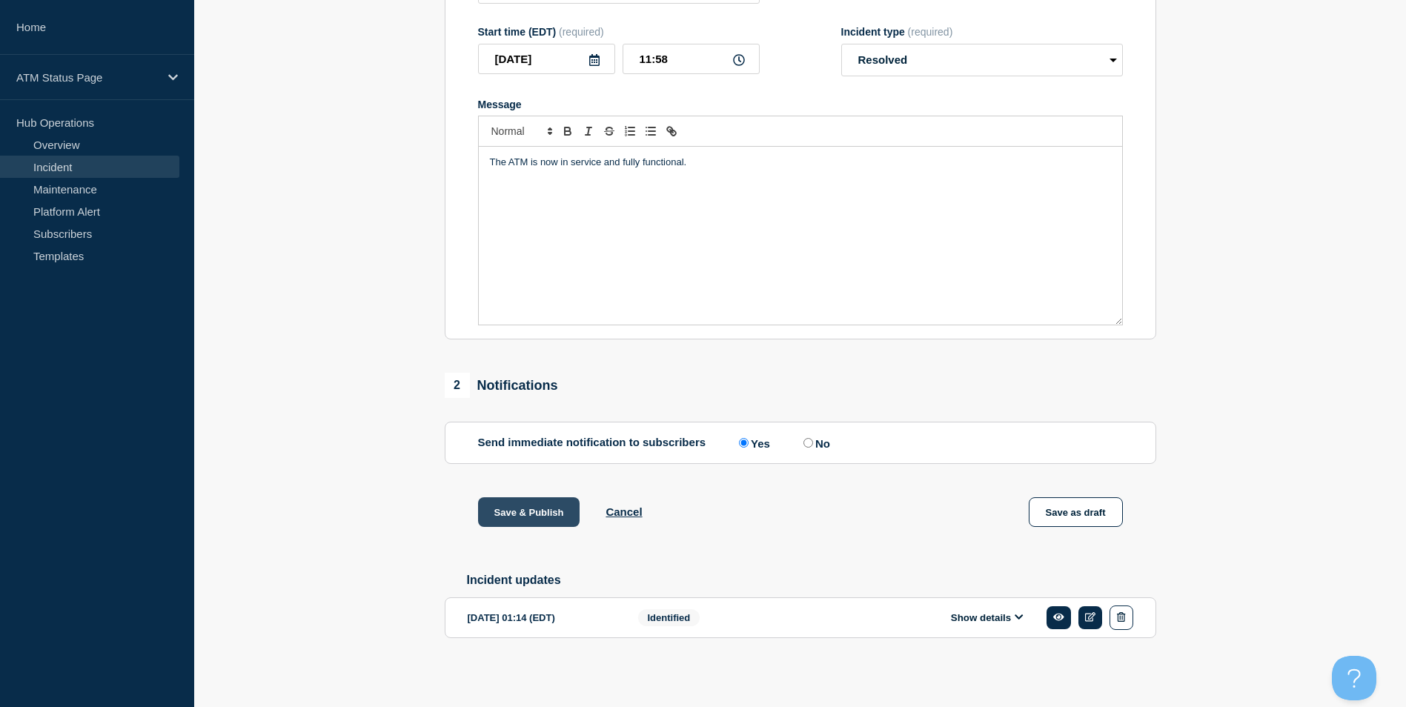  Describe the element at coordinates (501, 385) in the screenshot. I see `div: Notifications` at that location.